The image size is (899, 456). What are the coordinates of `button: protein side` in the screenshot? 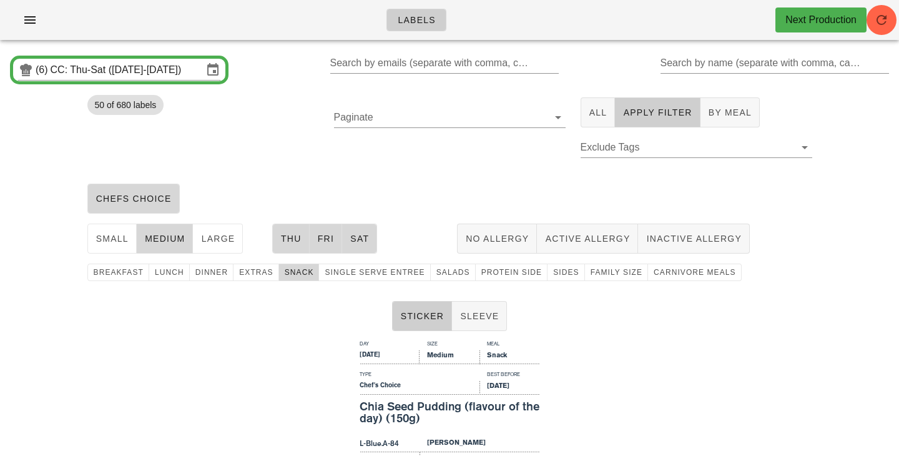 It's located at (512, 272).